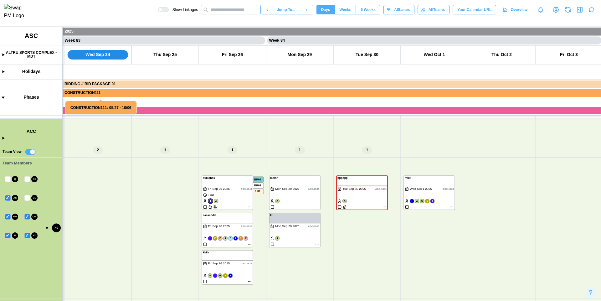 The image size is (601, 301). I want to click on button: Days, so click(325, 10).